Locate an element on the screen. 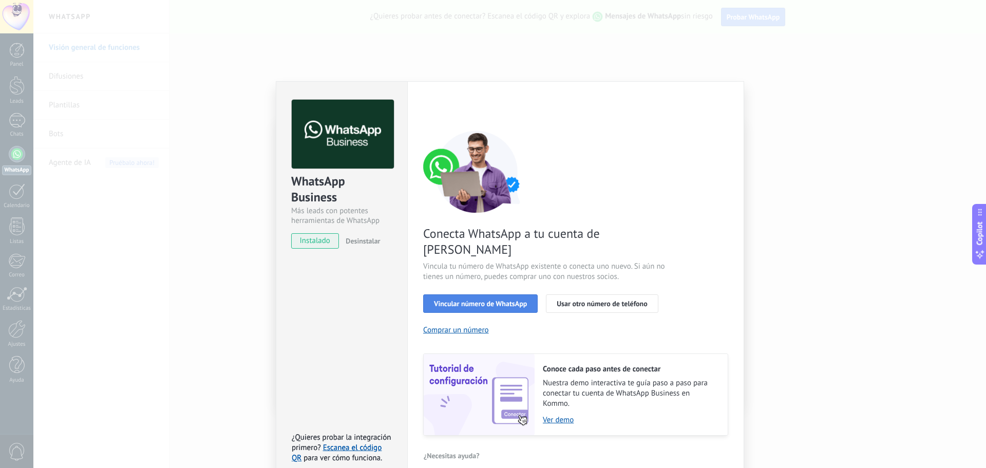 This screenshot has width=986, height=468. button: ¿Necesitas ayuda? is located at coordinates (451, 455).